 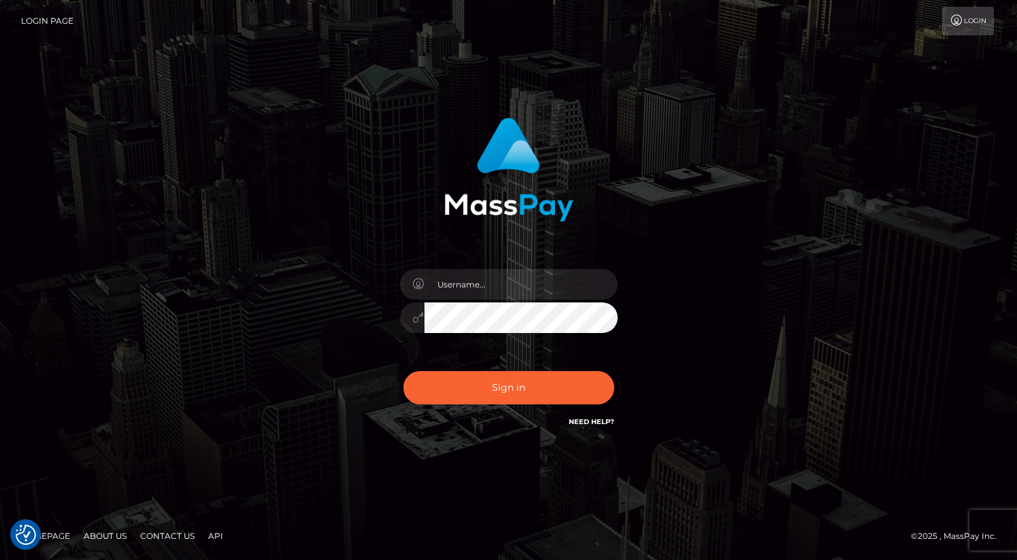 What do you see at coordinates (591, 422) in the screenshot?
I see `a: Need Help?` at bounding box center [591, 422].